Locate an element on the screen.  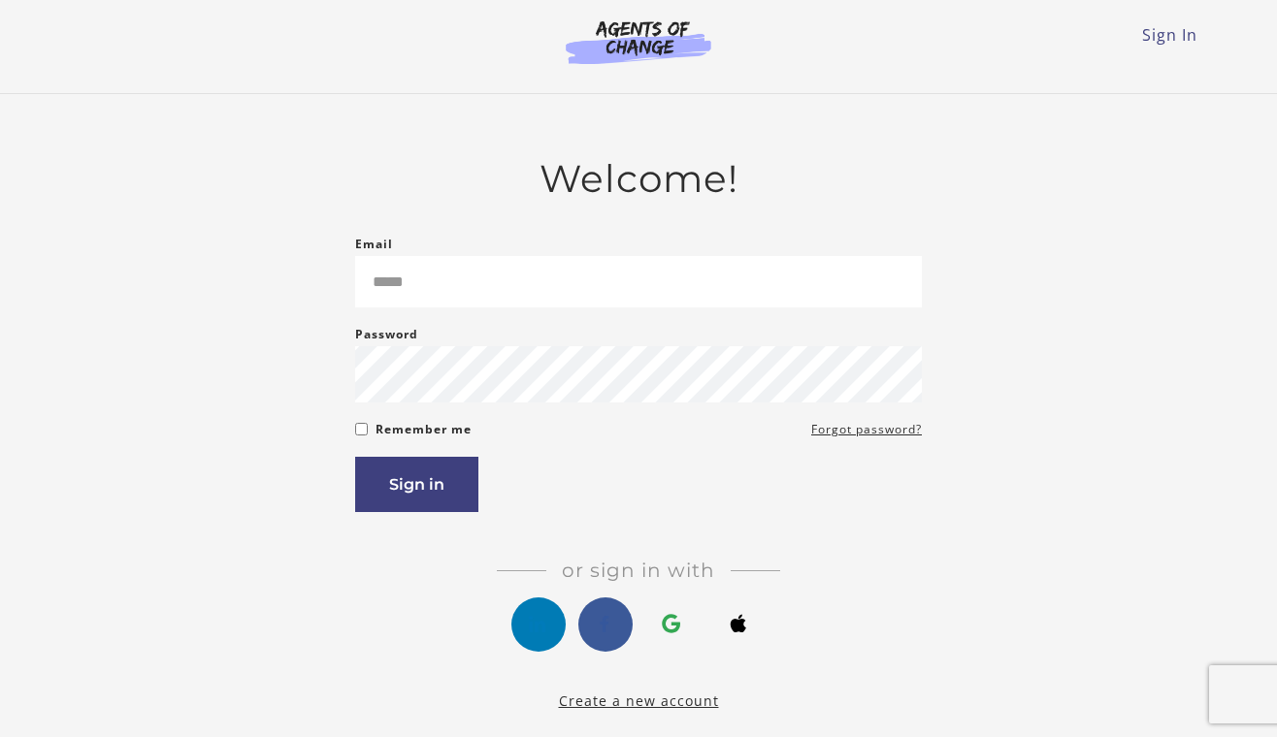
a: https://courses.thinkific.com/users/auth/google?ss%5Breferral%5D=&ss%5Buser_return_to%5D=&ss%5Bvi... is located at coordinates (672, 625).